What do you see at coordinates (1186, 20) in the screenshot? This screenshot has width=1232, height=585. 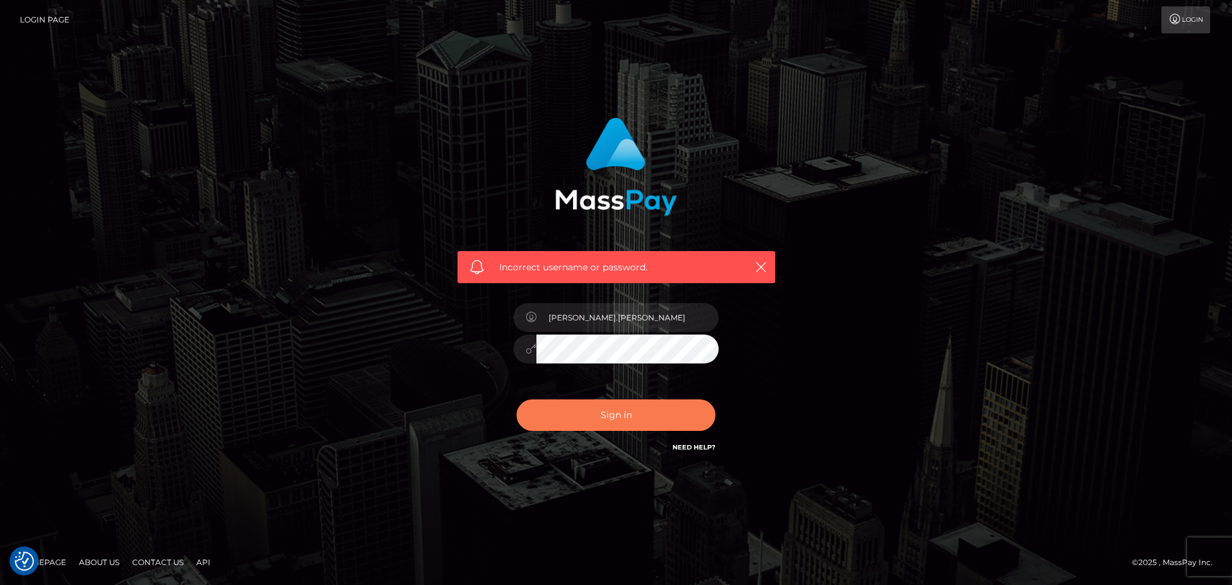 I see `a: Login` at bounding box center [1186, 20].